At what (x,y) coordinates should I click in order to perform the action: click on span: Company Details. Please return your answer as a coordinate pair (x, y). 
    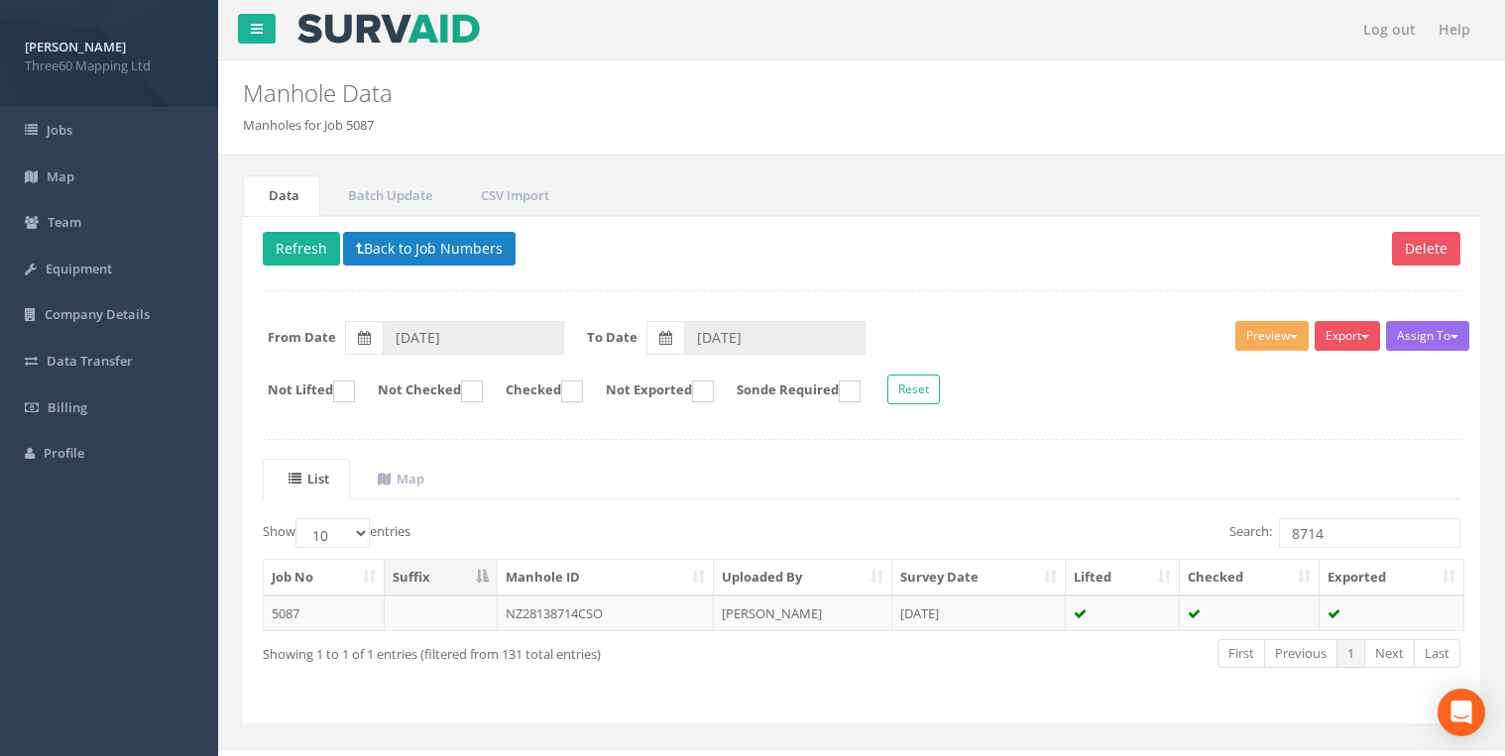
    Looking at the image, I should click on (97, 314).